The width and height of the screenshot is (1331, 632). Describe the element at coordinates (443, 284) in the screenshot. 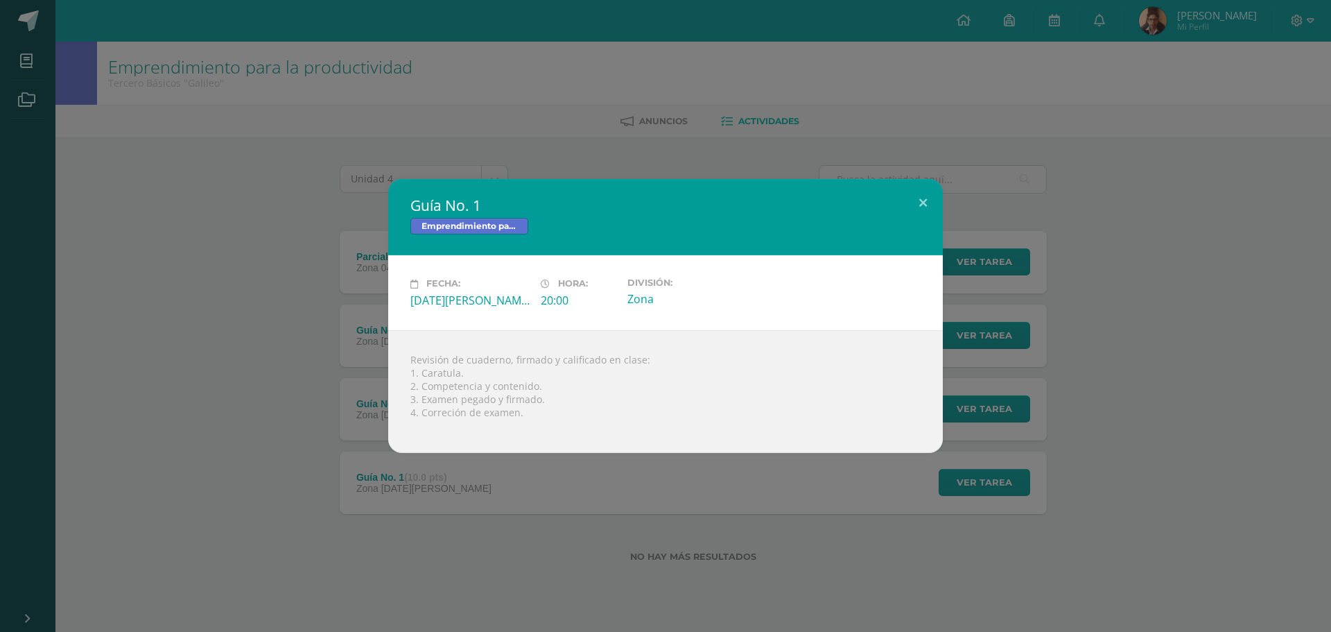

I see `span: Fecha:` at that location.